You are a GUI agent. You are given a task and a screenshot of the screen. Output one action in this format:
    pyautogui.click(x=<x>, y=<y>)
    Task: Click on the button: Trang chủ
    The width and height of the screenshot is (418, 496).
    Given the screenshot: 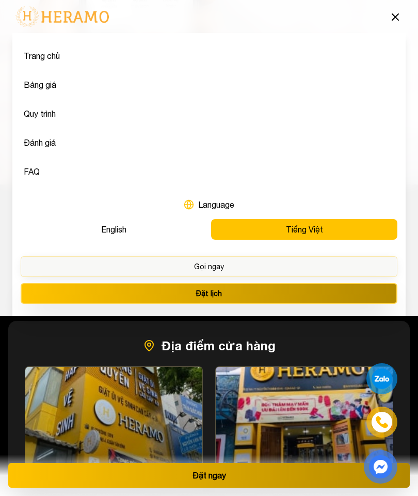 What is the action you would take?
    pyautogui.click(x=209, y=56)
    